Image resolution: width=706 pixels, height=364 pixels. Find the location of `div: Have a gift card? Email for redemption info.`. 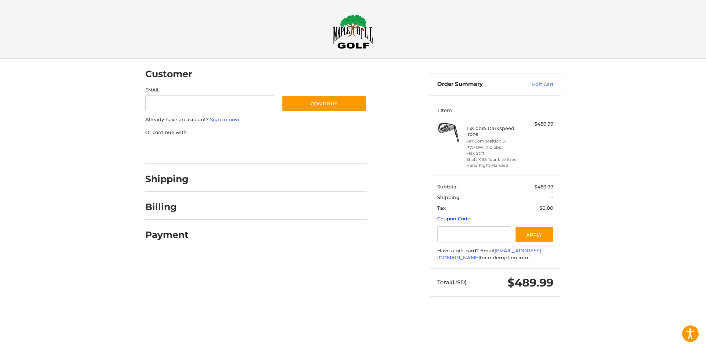

div: Have a gift card? Email for redemption info. is located at coordinates (495, 254).